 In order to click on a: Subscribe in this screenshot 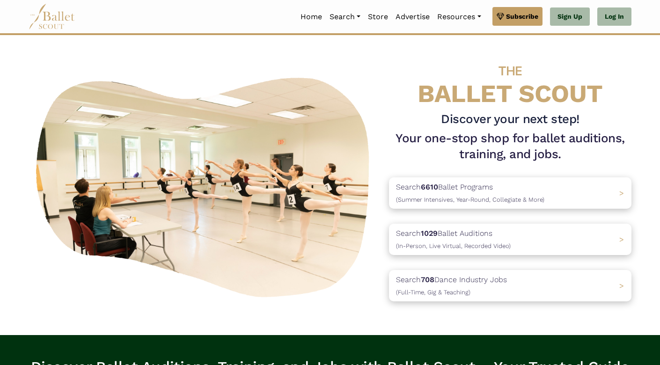, I will do `click(517, 16)`.